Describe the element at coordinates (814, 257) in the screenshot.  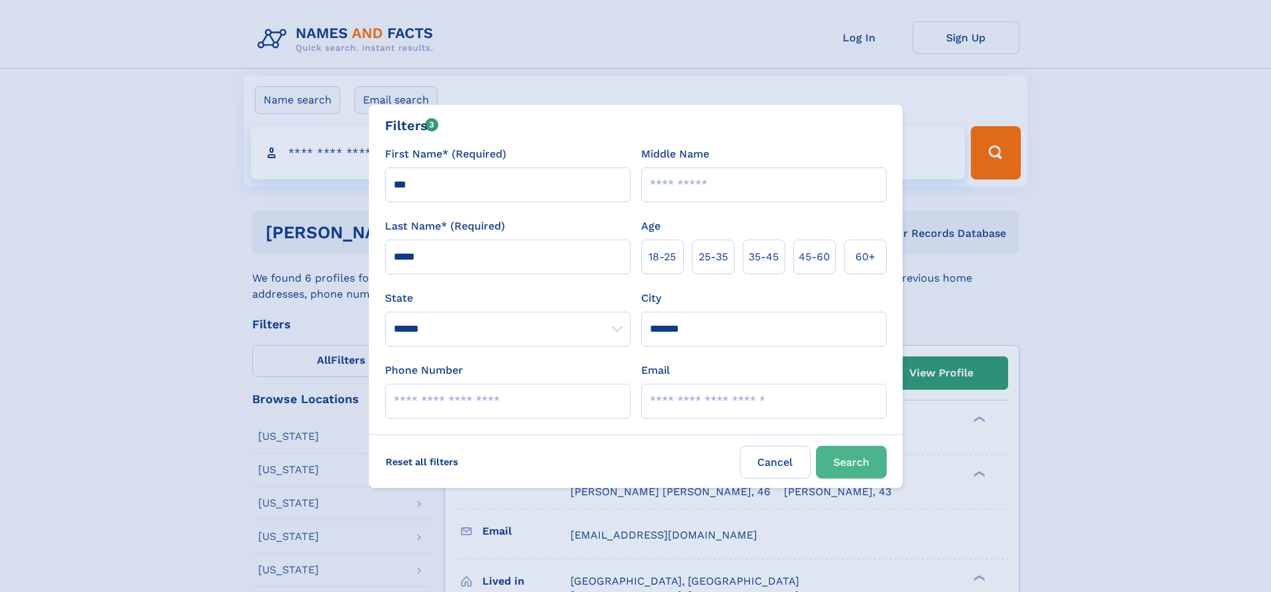
I see `span: 45‑60` at that location.